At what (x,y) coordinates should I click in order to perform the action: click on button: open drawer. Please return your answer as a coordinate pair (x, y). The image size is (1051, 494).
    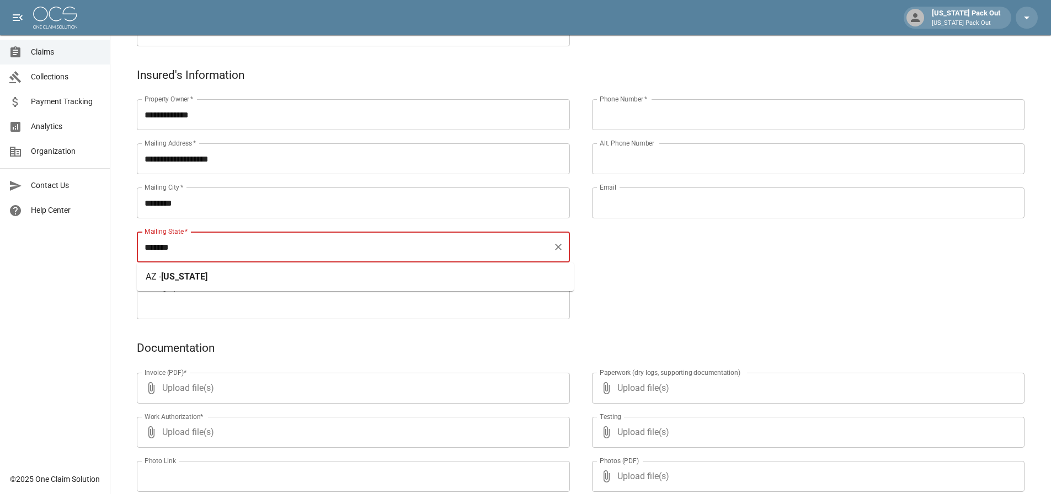
    Looking at the image, I should click on (18, 18).